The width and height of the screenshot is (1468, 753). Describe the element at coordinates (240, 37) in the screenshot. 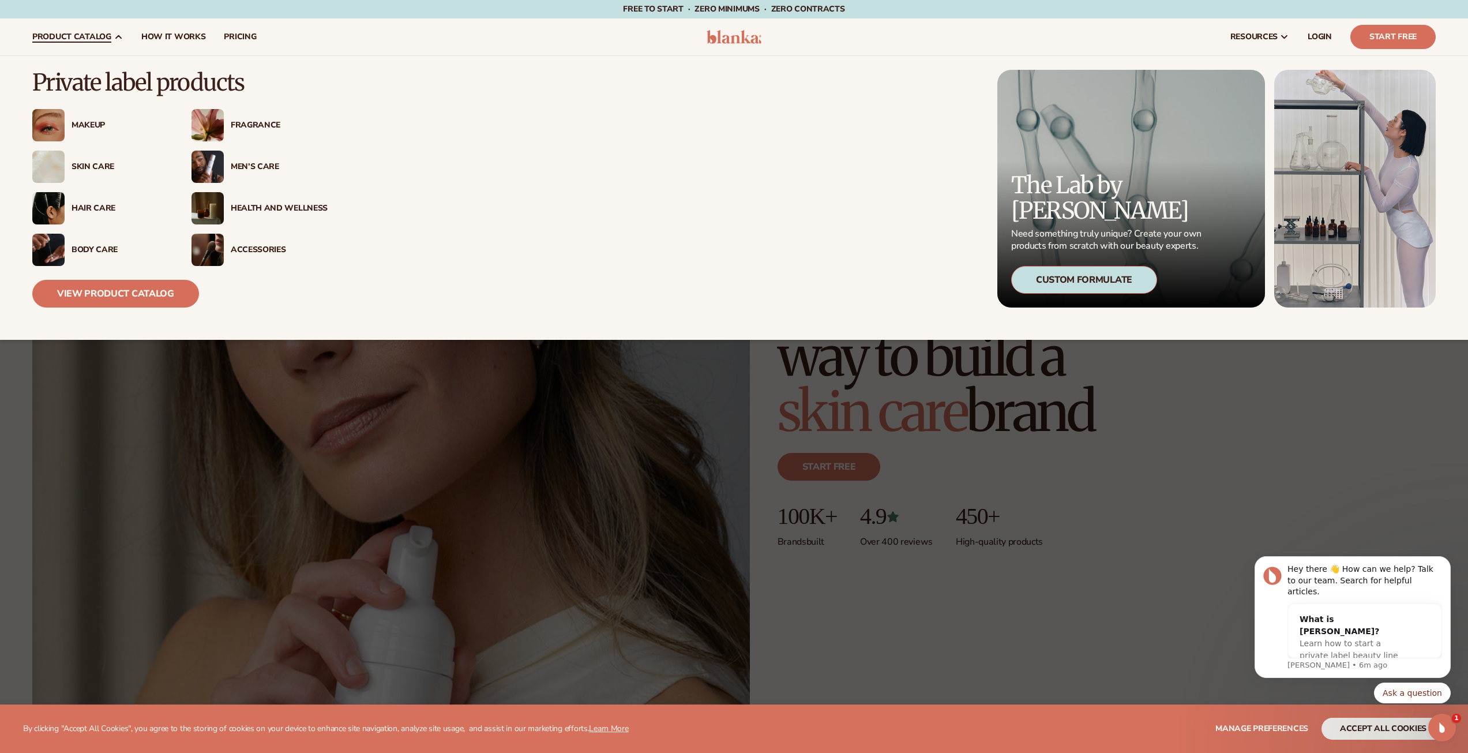

I see `a: pricing` at that location.